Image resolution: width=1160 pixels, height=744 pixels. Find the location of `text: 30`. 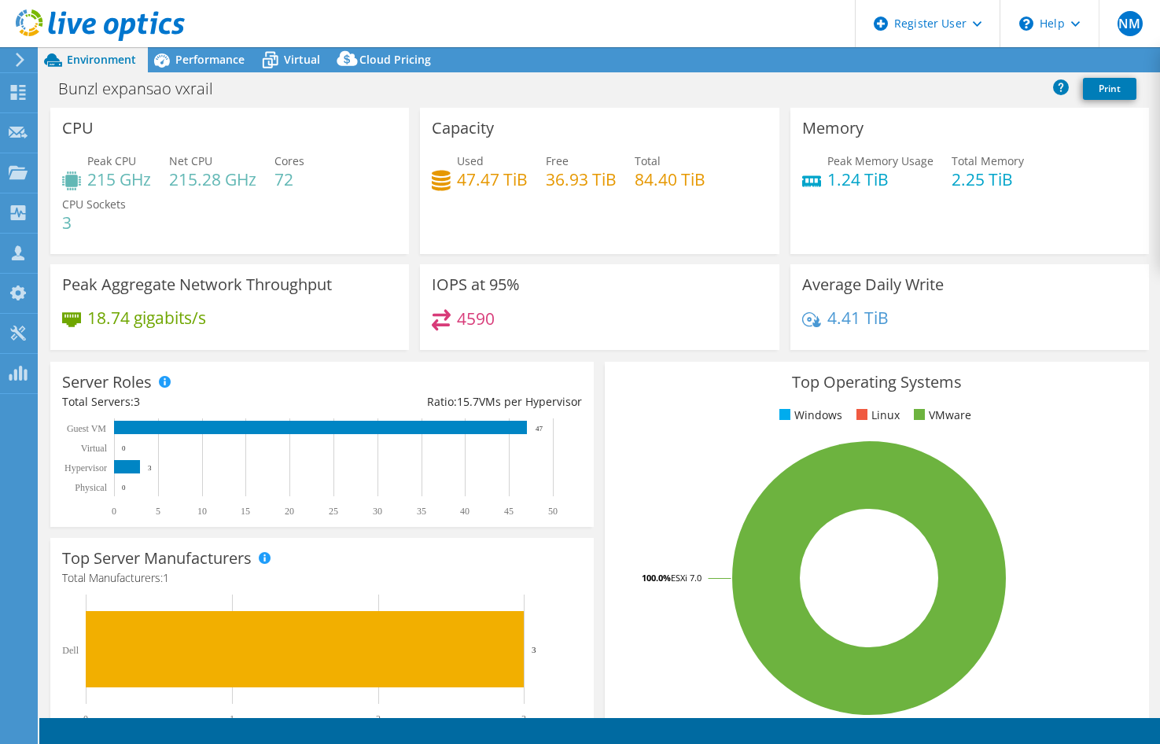

text: 30 is located at coordinates (378, 511).